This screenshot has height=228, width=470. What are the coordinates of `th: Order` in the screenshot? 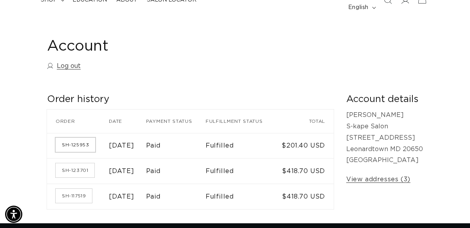 It's located at (78, 121).